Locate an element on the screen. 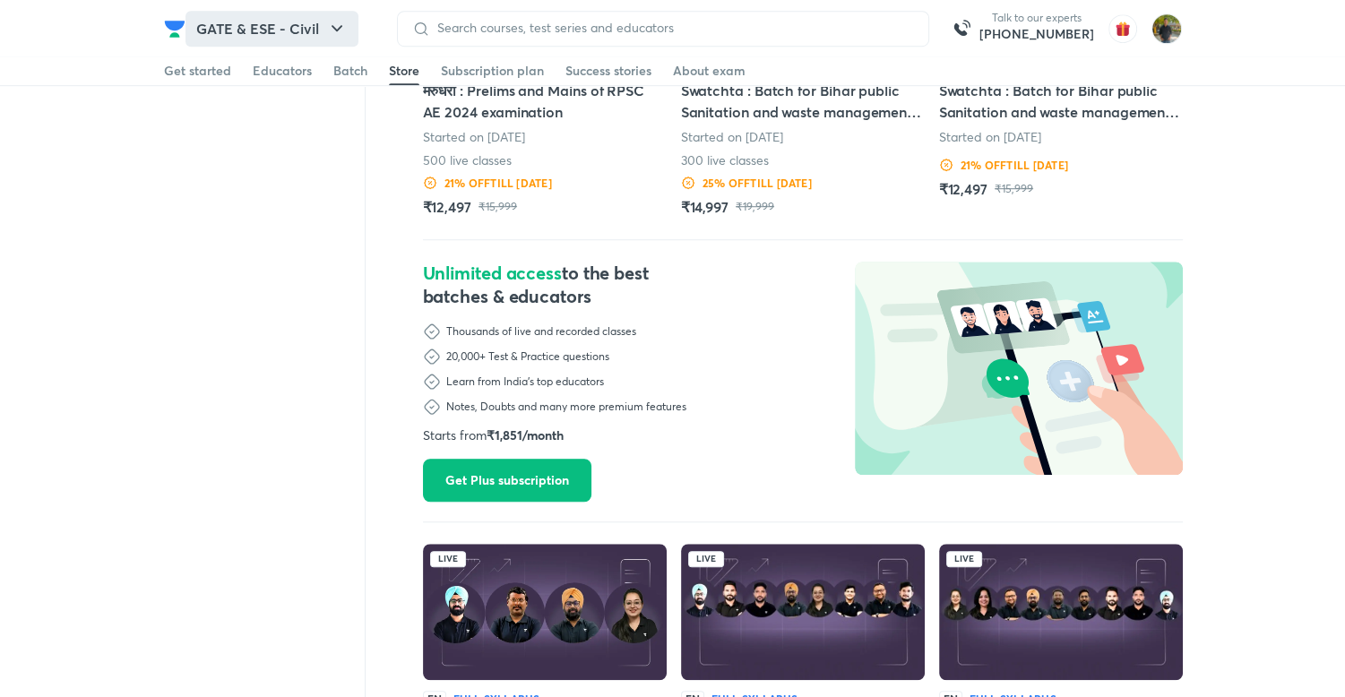 The width and height of the screenshot is (1345, 697). p: Notes, Doubts and many more premium features is located at coordinates (566, 407).